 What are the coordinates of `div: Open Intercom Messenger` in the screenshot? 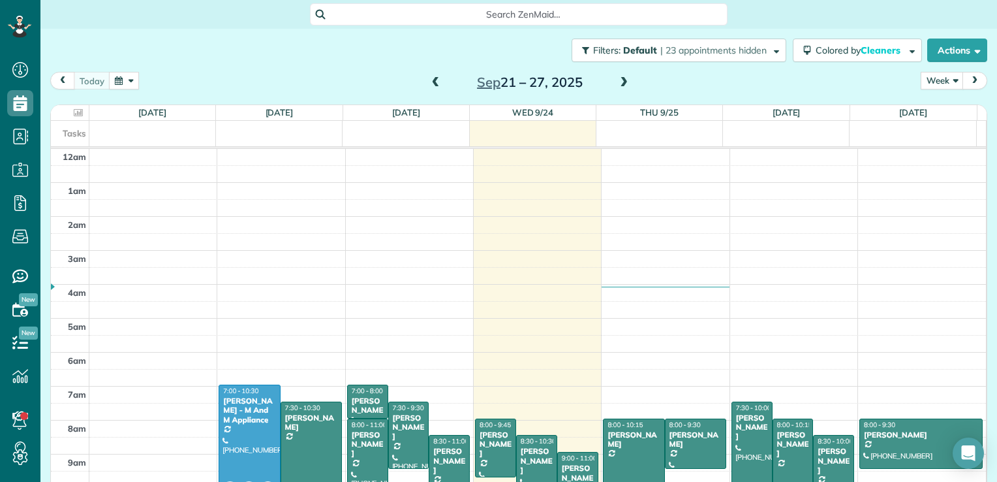 It's located at (968, 453).